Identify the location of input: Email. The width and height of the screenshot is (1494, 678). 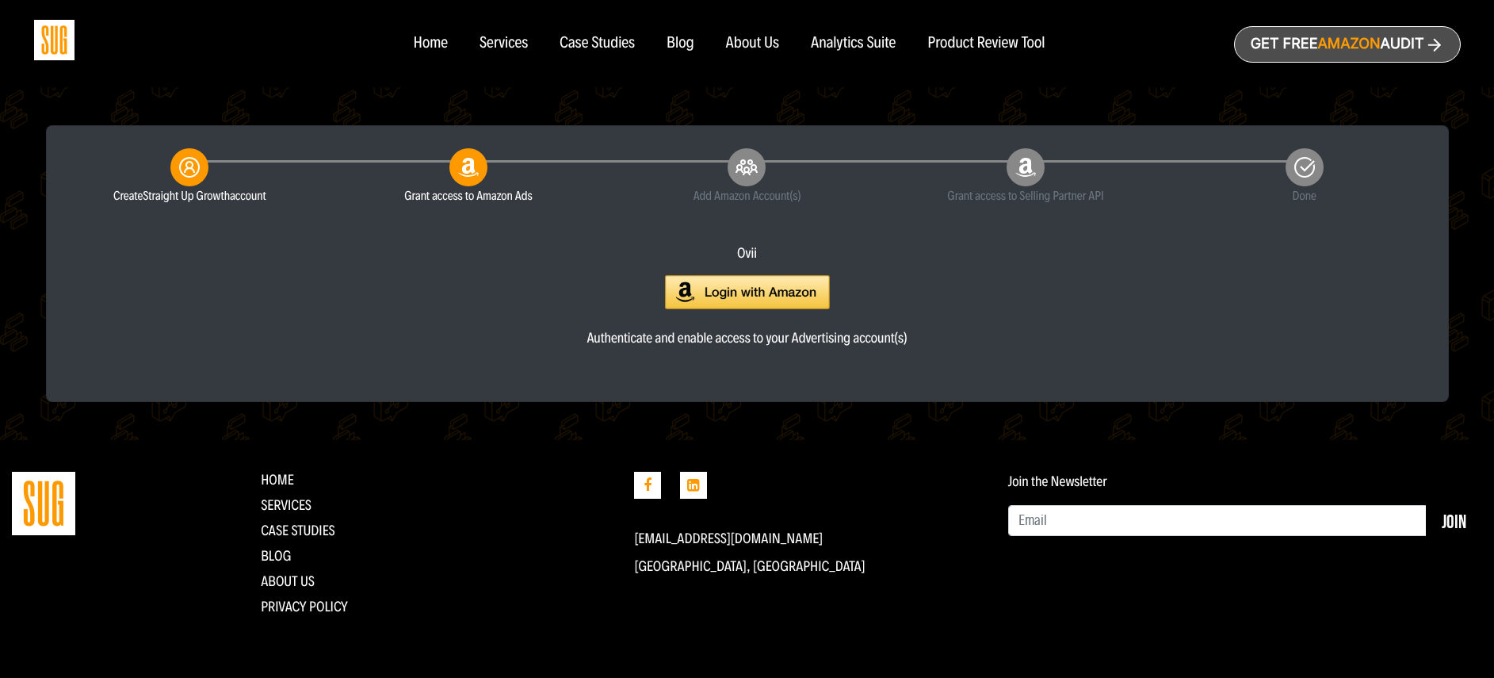
(1217, 521).